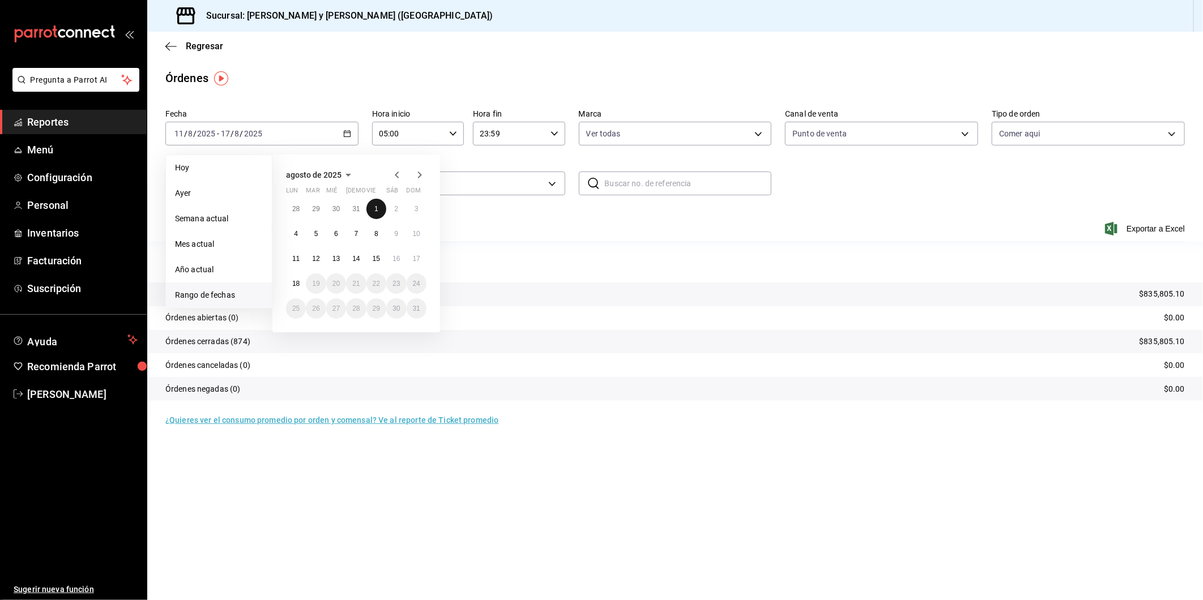 This screenshot has width=1203, height=600. I want to click on abbr: 29 de agosto de 2025, so click(376, 309).